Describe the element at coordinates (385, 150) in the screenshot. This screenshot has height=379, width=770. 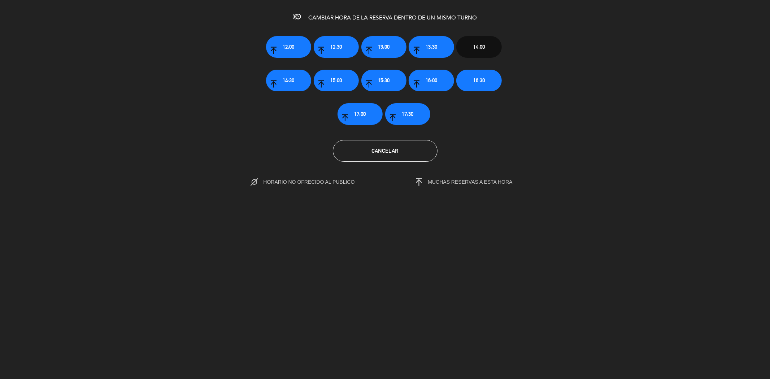
I see `span: Cancelar` at that location.